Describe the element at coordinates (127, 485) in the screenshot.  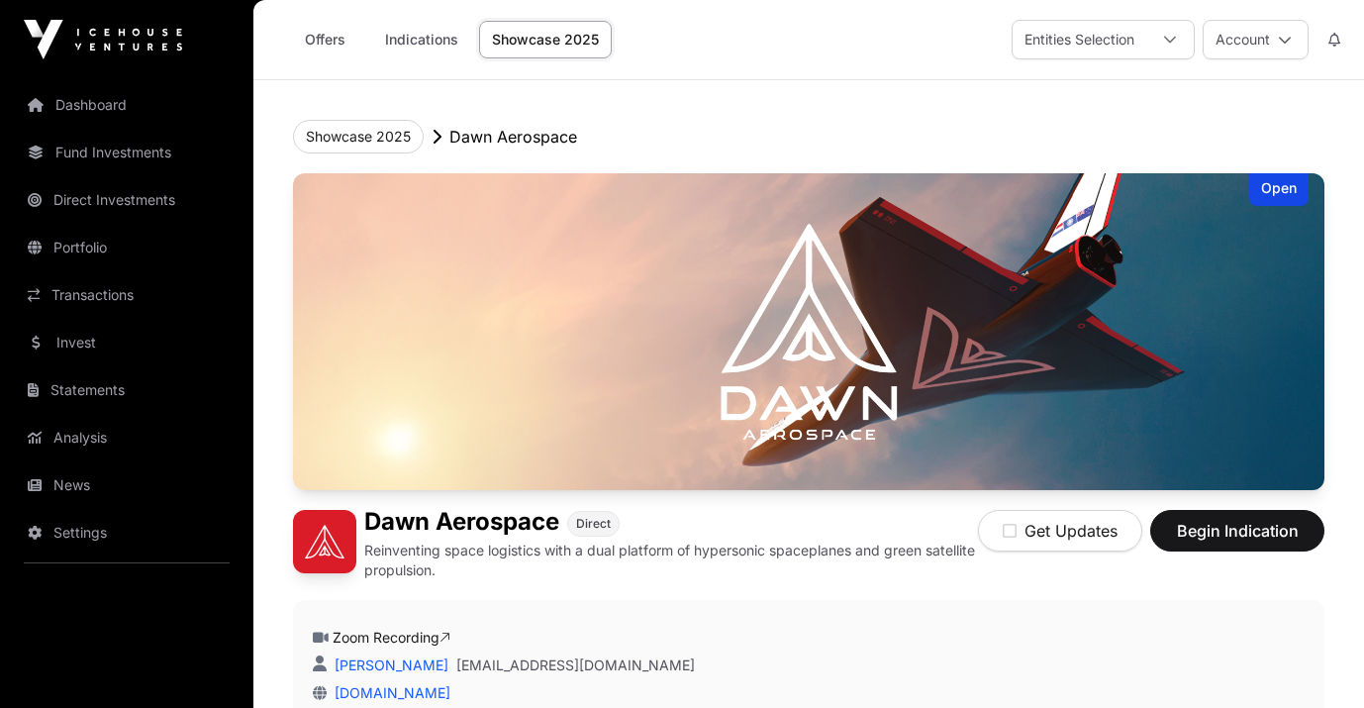
I see `a: News` at that location.